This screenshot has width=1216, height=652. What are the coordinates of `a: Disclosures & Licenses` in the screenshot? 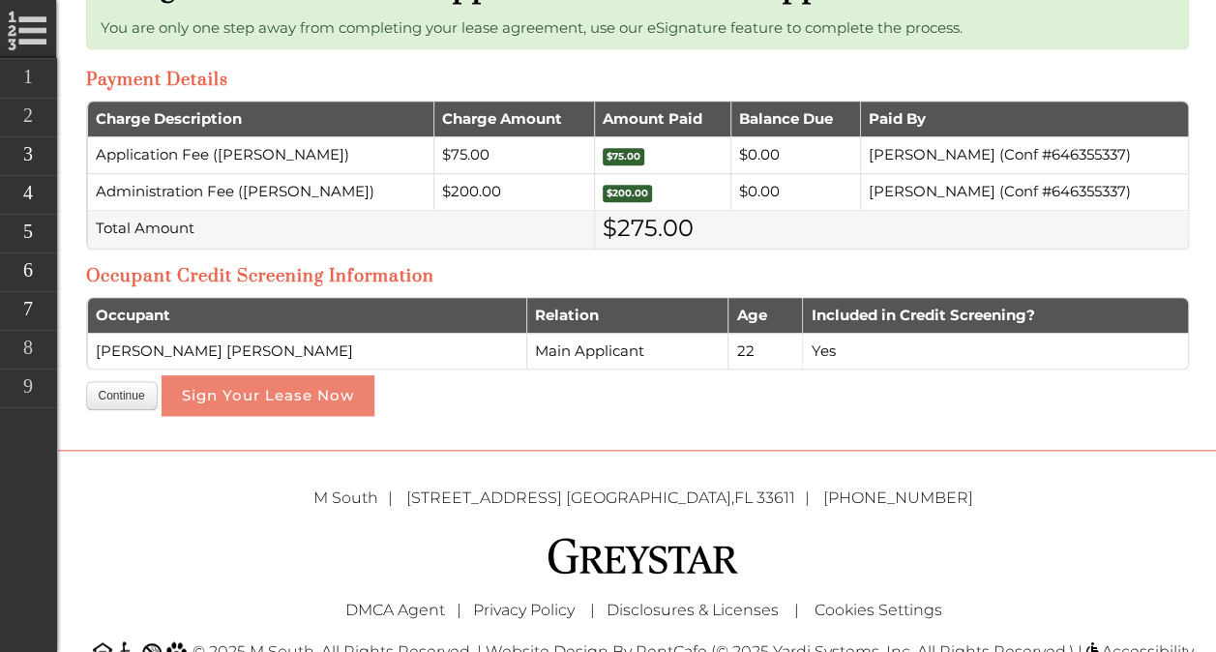 It's located at (692, 609).